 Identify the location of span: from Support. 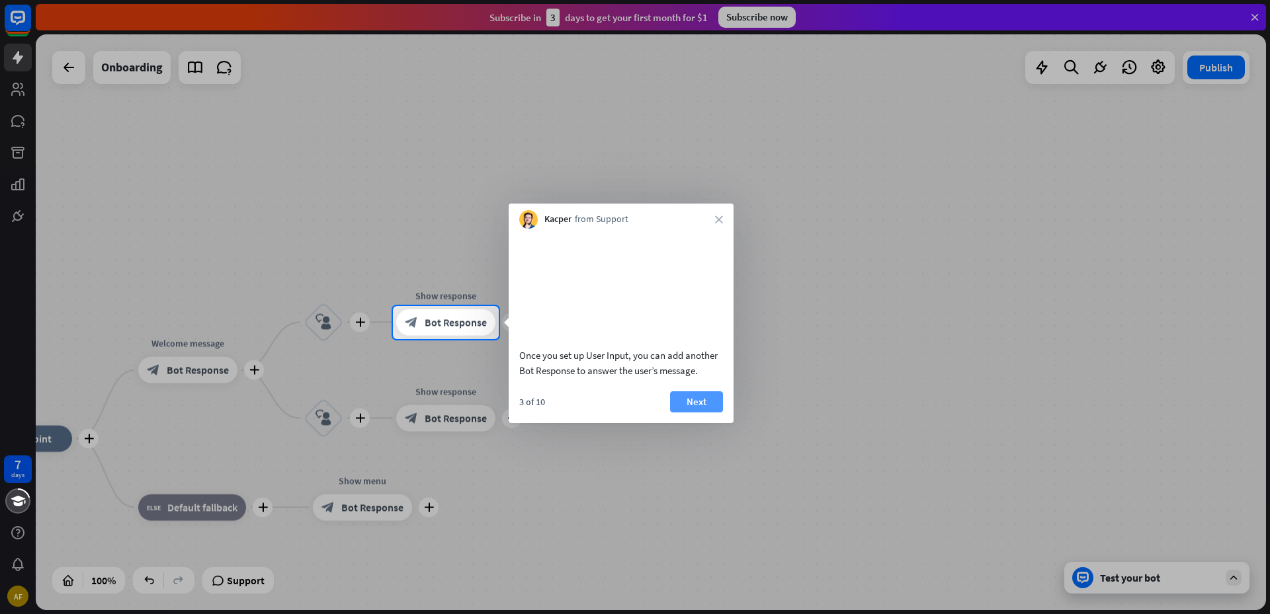
(601, 220).